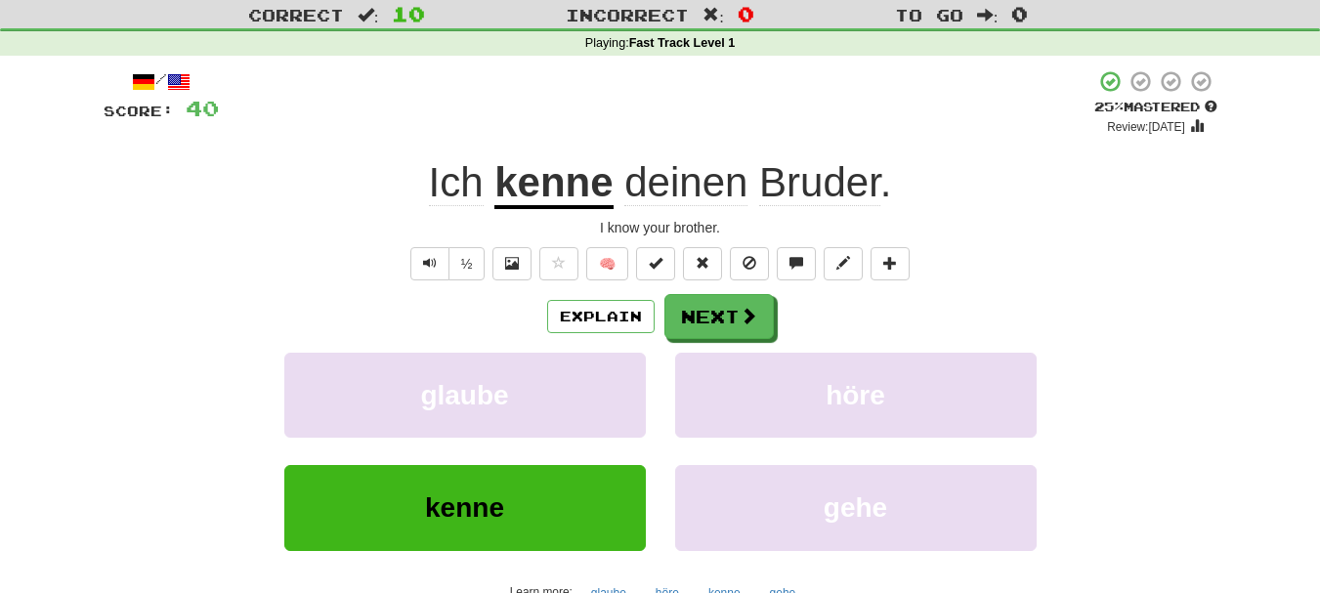  Describe the element at coordinates (559, 264) in the screenshot. I see `button: Favorite sentence (alt+f)` at that location.